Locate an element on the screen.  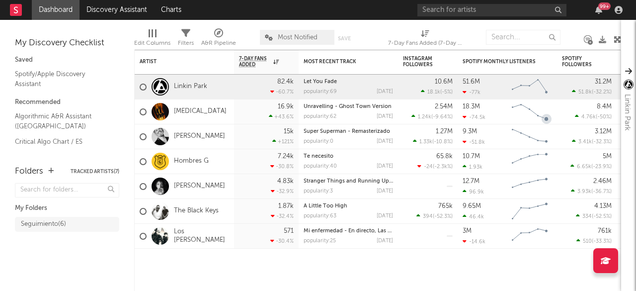
span: 18.1k is located at coordinates (434, 92).